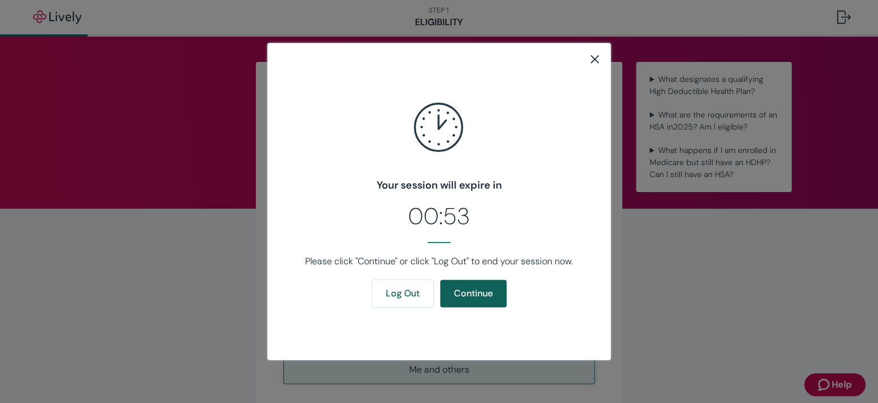 The image size is (878, 403). I want to click on h2: 00:53, so click(439, 216).